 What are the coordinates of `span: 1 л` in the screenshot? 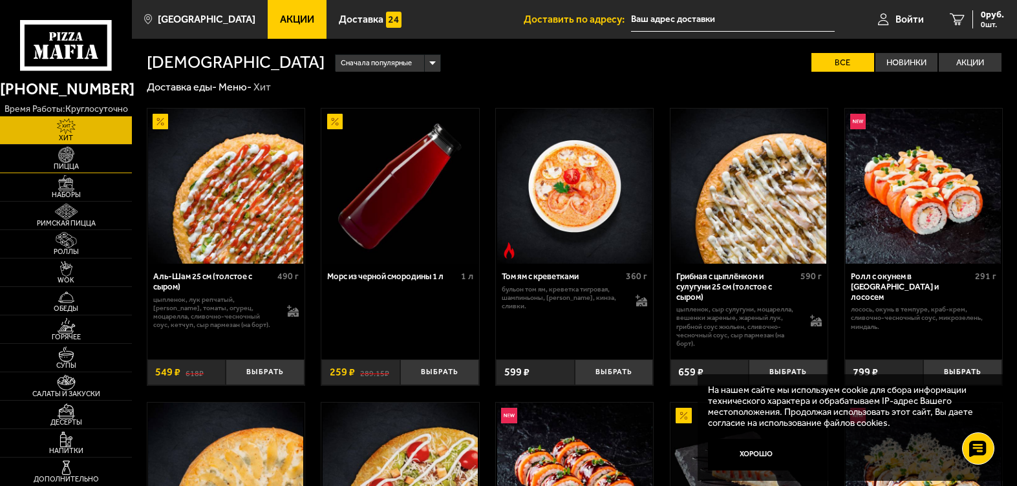 It's located at (467, 276).